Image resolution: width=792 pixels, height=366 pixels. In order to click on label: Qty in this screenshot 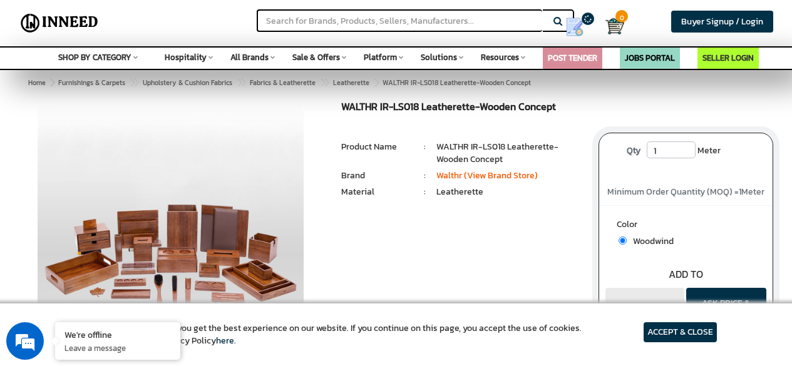, I will do `click(633, 151)`.